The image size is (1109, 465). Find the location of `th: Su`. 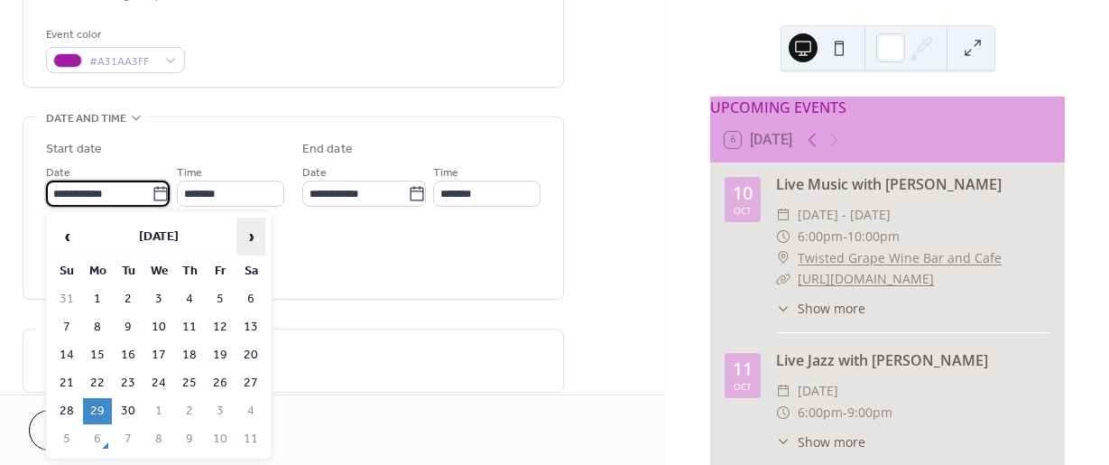

th: Su is located at coordinates (67, 271).